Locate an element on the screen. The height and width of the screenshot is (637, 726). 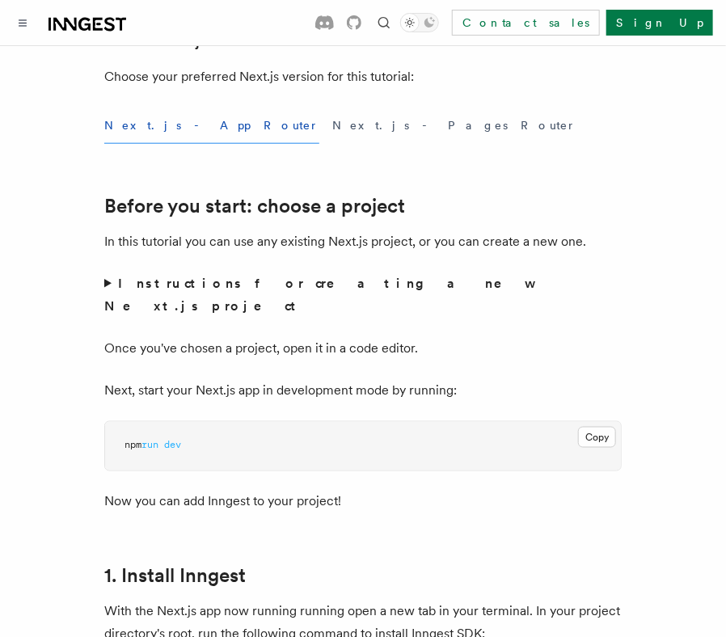
p: Now you can add Inngest to your project! is located at coordinates (363, 502).